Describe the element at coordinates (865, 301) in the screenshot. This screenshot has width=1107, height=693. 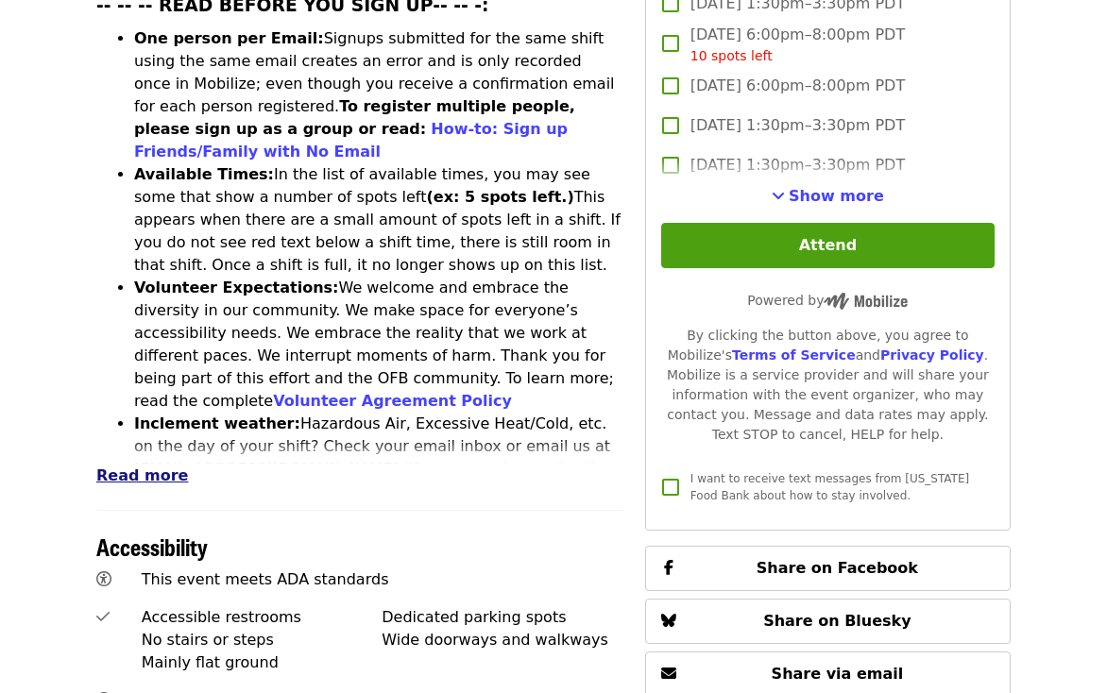
I see `img: Powered by Mobilize` at that location.